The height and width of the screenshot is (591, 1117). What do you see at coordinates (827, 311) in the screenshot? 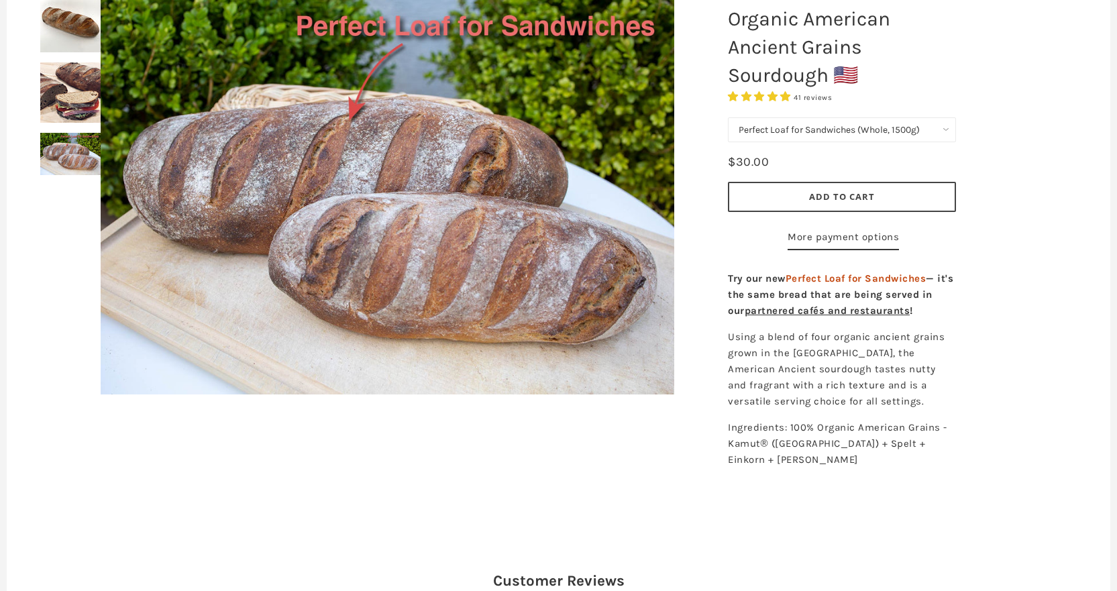
I see `a: partnered cafés and restaurants` at bounding box center [827, 311].